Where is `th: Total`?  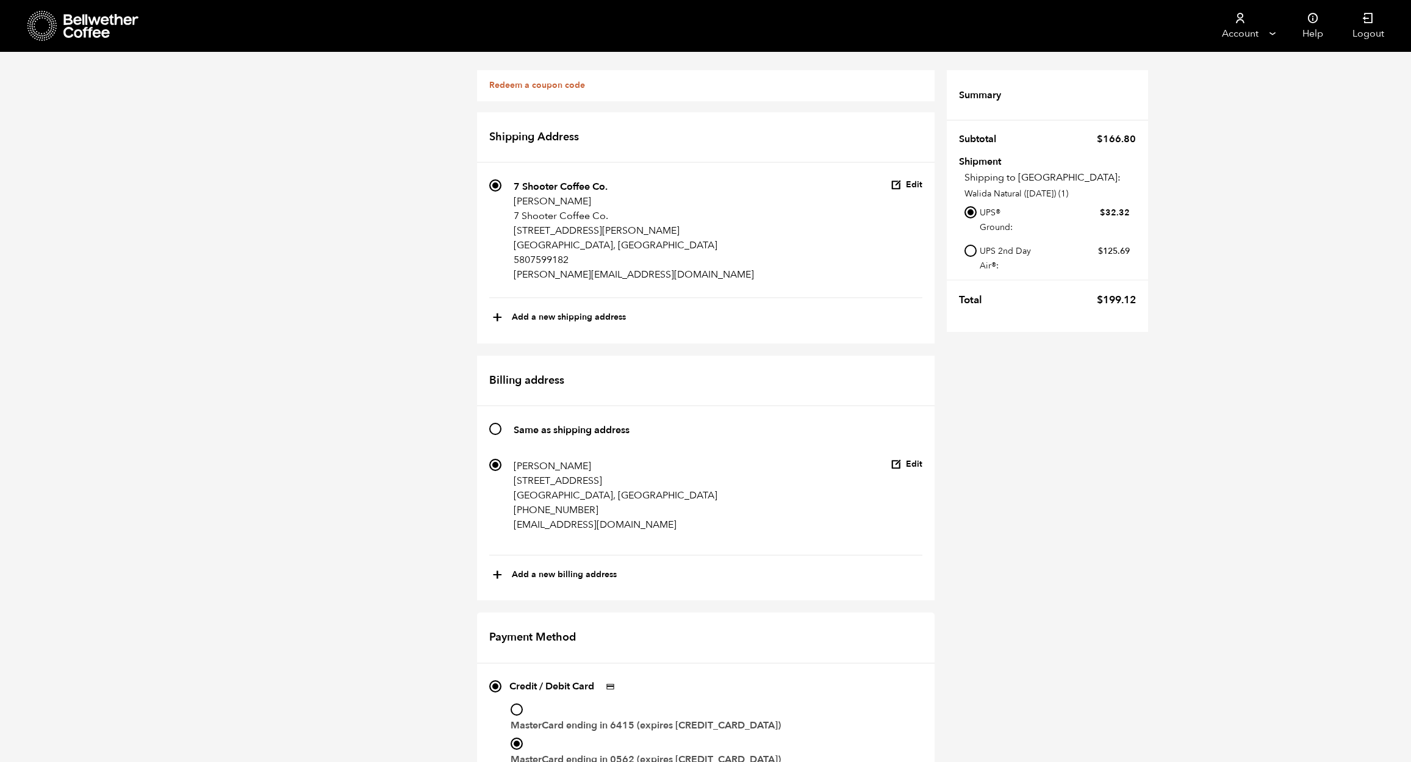
th: Total is located at coordinates (974, 300).